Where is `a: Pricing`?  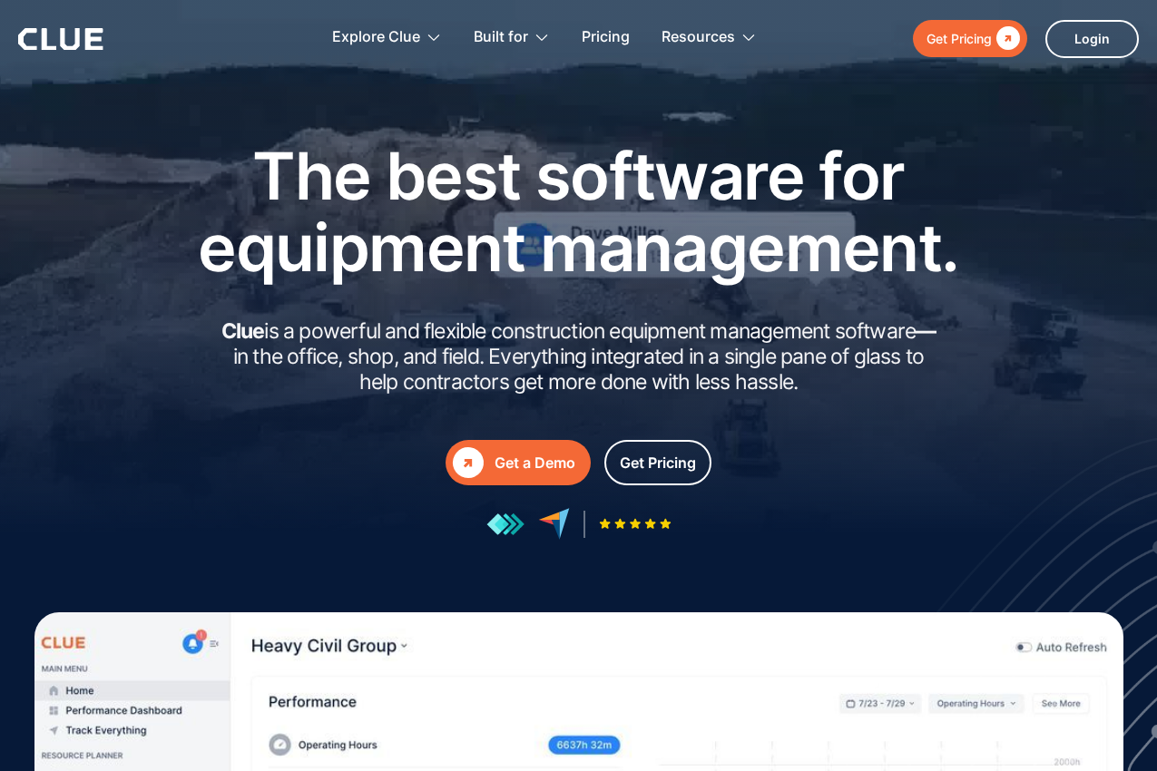 a: Pricing is located at coordinates (605, 37).